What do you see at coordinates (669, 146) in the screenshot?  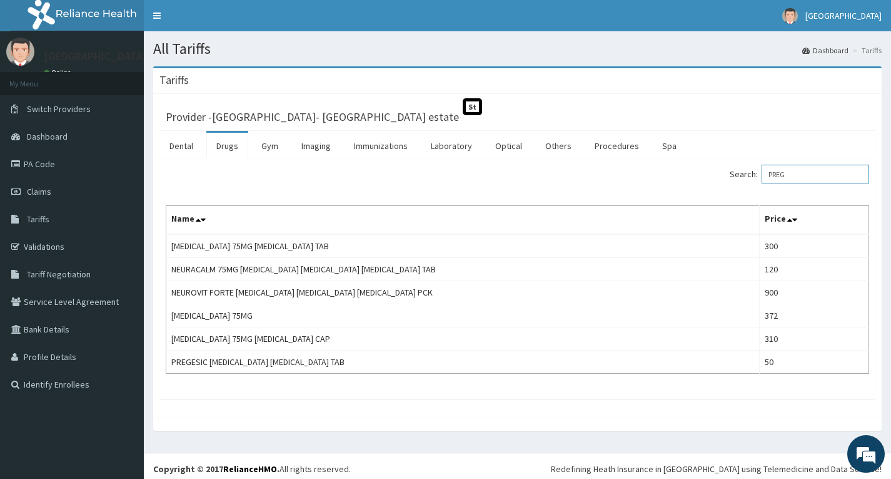 I see `a: Spa` at bounding box center [669, 146].